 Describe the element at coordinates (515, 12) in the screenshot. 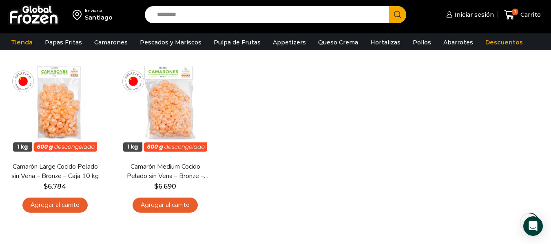

I see `span: 1` at that location.